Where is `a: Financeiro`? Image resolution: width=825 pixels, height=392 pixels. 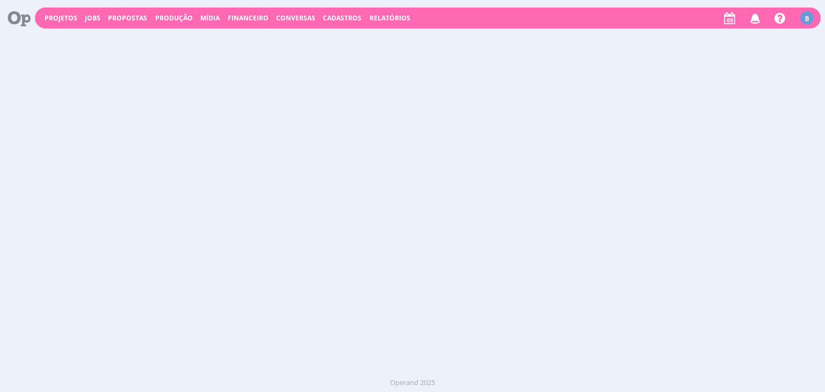 a: Financeiro is located at coordinates (248, 18).